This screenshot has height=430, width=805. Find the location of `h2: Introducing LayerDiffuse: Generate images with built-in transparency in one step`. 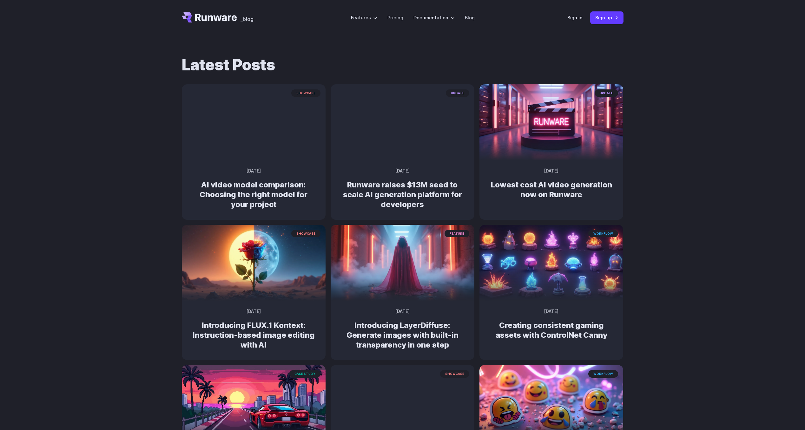

h2: Introducing LayerDiffuse: Generate images with built-in transparency in one step is located at coordinates (402, 335).